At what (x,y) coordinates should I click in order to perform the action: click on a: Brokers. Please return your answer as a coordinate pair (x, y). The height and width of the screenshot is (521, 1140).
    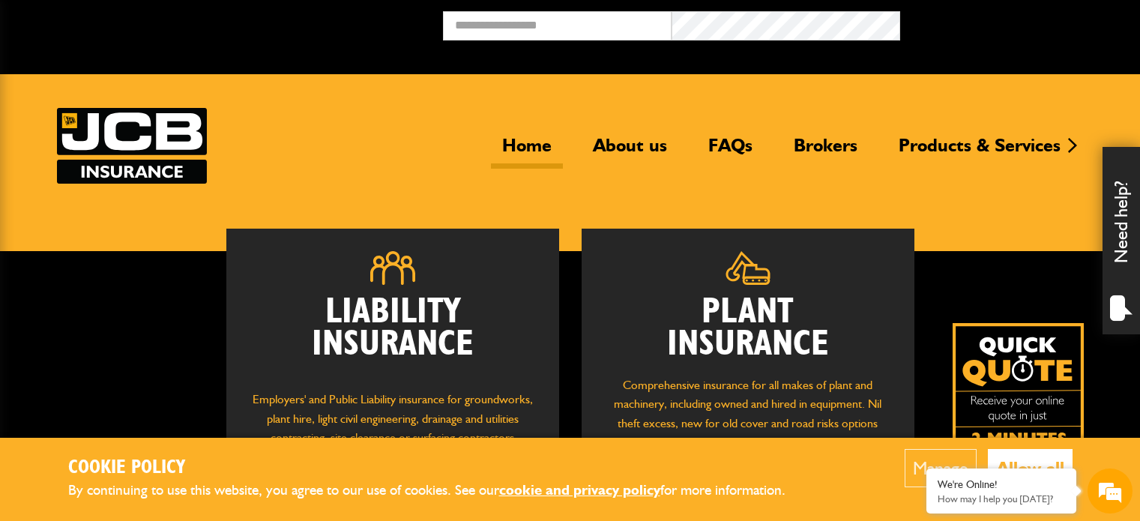
    Looking at the image, I should click on (825, 151).